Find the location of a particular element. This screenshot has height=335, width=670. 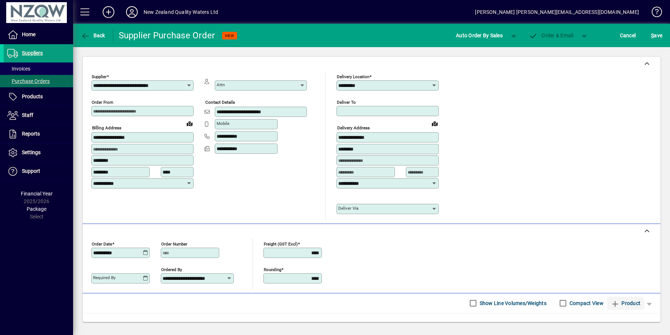

mat-label: Delivery Location is located at coordinates (353, 77).